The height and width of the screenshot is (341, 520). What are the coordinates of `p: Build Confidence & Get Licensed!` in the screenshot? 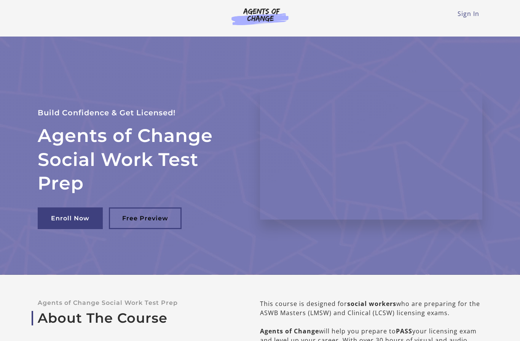 It's located at (140, 113).